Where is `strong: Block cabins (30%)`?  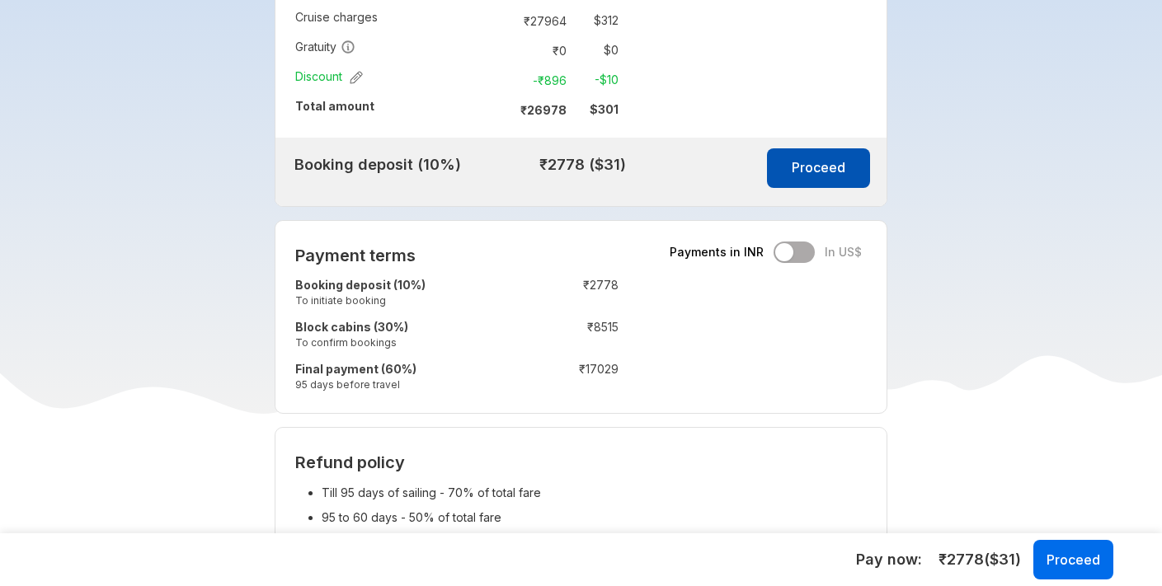
strong: Block cabins (30%) is located at coordinates (351, 327).